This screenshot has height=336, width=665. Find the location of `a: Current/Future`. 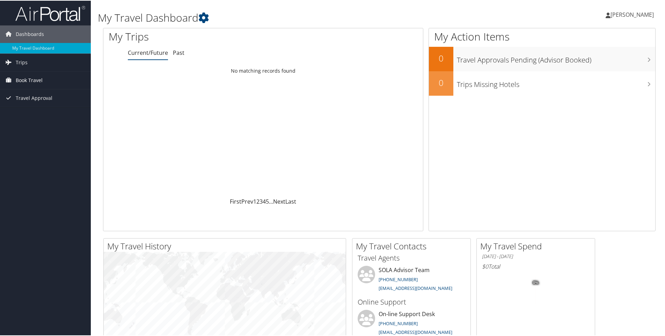

a: Current/Future is located at coordinates (148, 52).